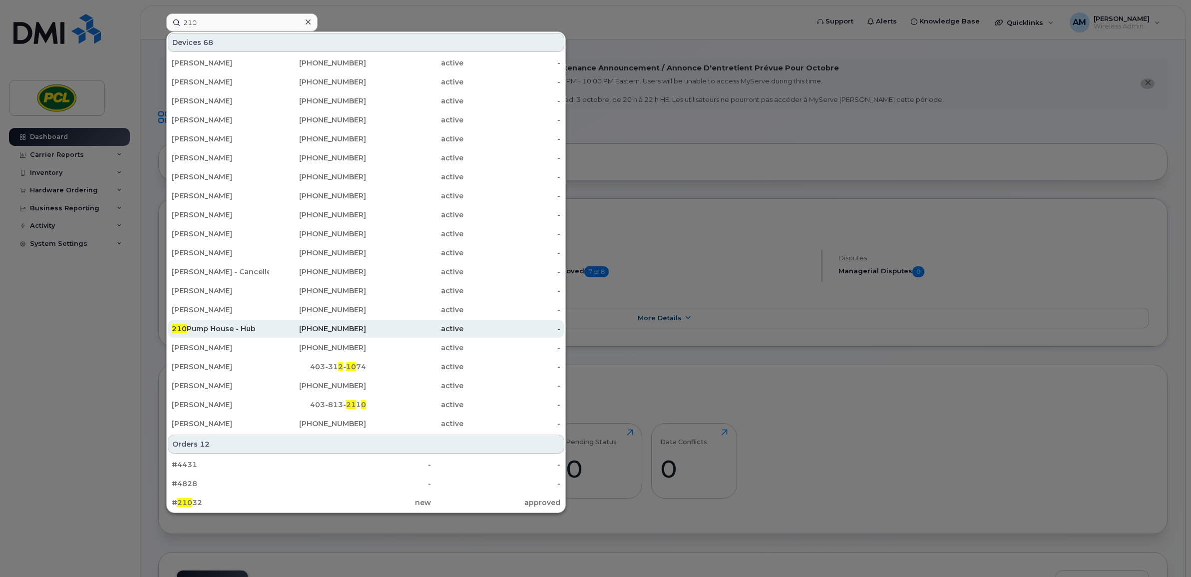 Image resolution: width=1191 pixels, height=577 pixels. I want to click on div: Devices, so click(366, 42).